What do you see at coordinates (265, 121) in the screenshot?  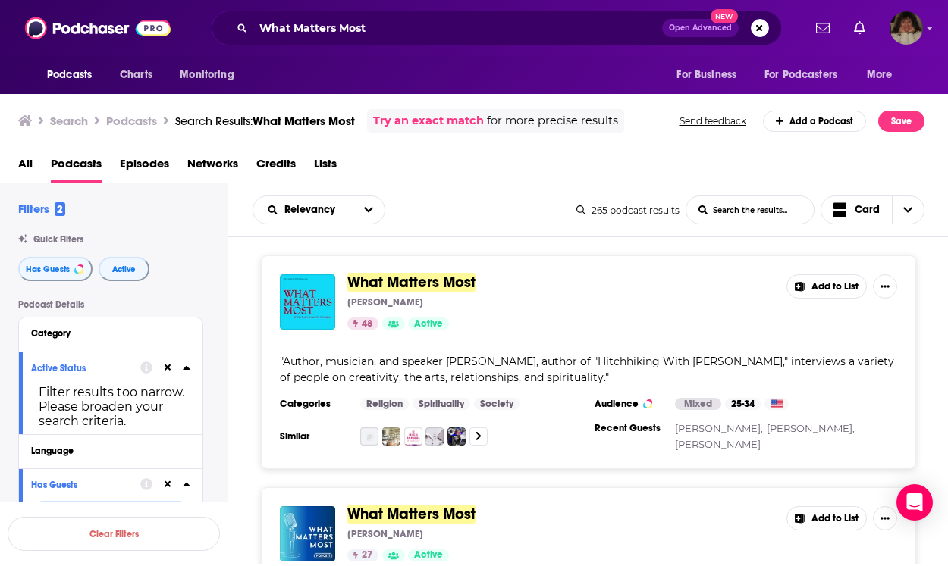 I see `div: Search Results:` at bounding box center [265, 121].